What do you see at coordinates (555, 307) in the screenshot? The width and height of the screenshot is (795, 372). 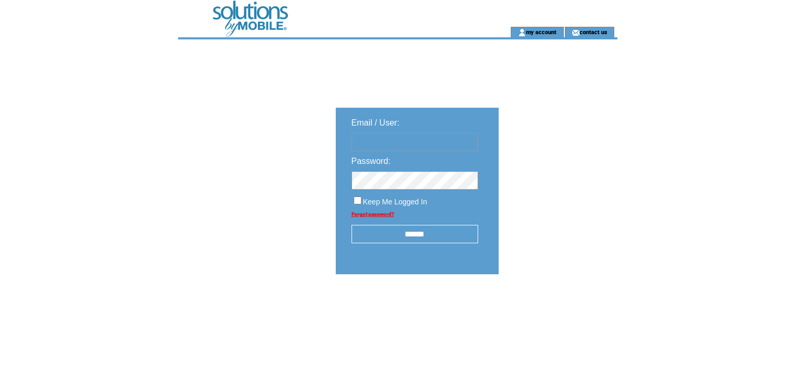 I see `img: transparent.png;jsessionid=DE00D78127A841641CECEDB4B664E039` at bounding box center [555, 307].